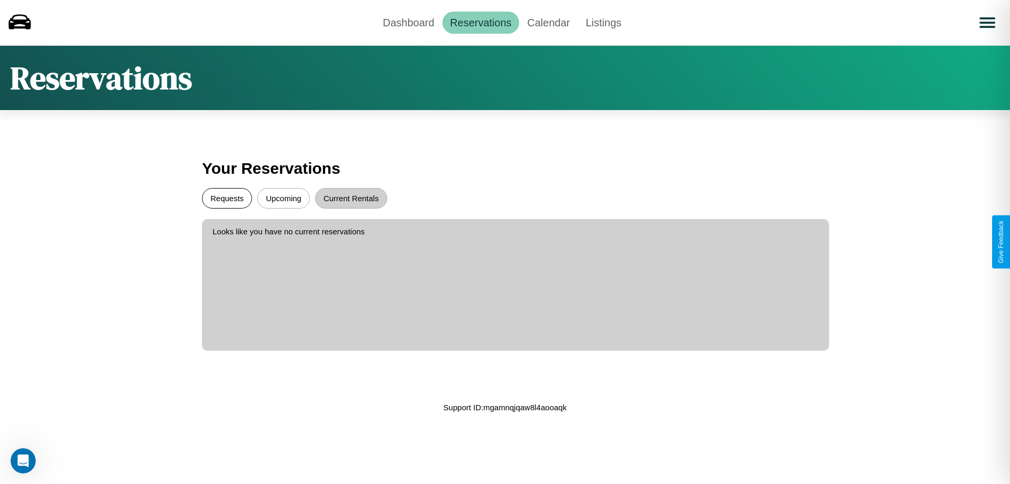 The width and height of the screenshot is (1010, 484). I want to click on a: Reservations, so click(481, 23).